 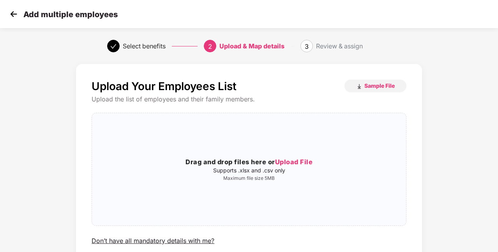 I want to click on span: Drag and drop files here orUpload FileSupports .xlsx and .csv onlyMaximum file size 5MB, so click(x=249, y=169).